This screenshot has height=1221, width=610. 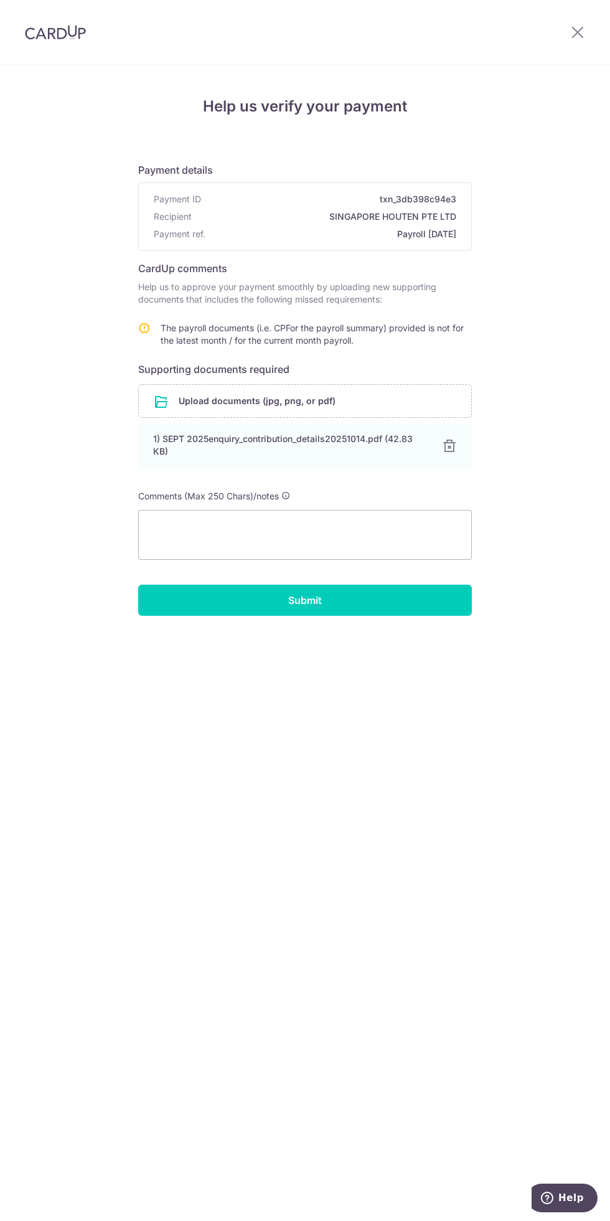 What do you see at coordinates (305, 401) in the screenshot?
I see `div: Upload documents (jpg, png, or pdf)` at bounding box center [305, 401].